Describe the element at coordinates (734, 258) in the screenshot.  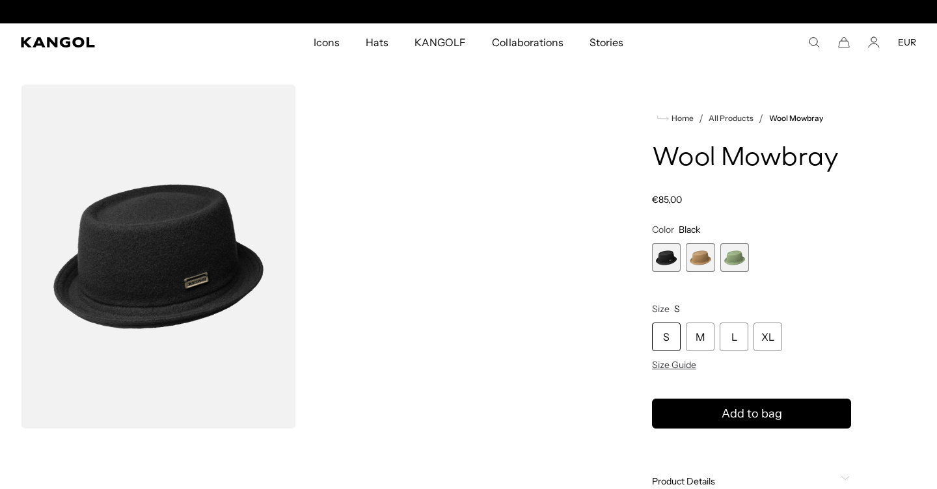
I see `div: 3 of 3` at that location.